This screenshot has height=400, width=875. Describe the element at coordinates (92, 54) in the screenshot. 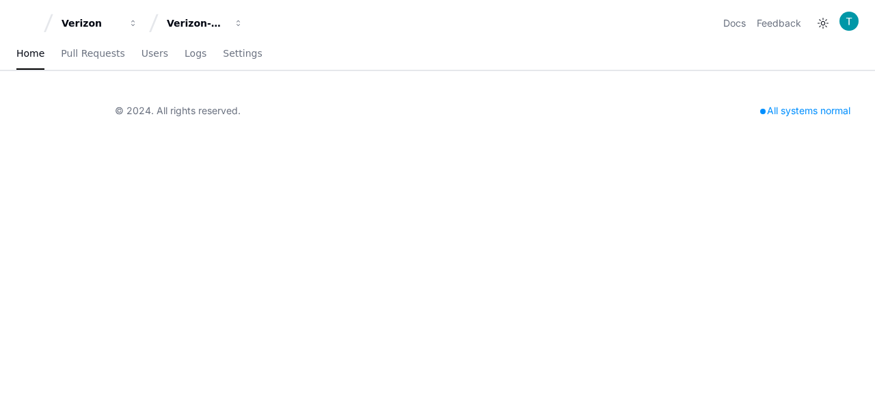

I see `a: Pull Requests` at that location.